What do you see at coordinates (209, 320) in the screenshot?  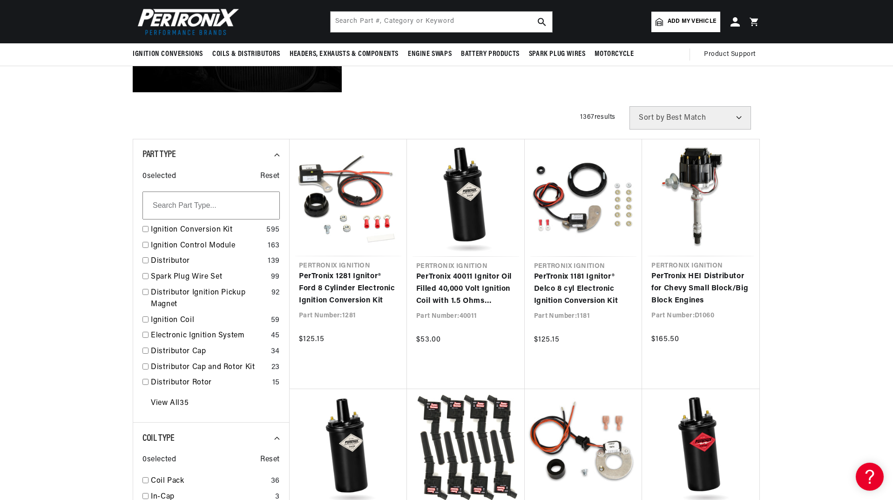 I see `a: Ignition Coil` at bounding box center [209, 320].